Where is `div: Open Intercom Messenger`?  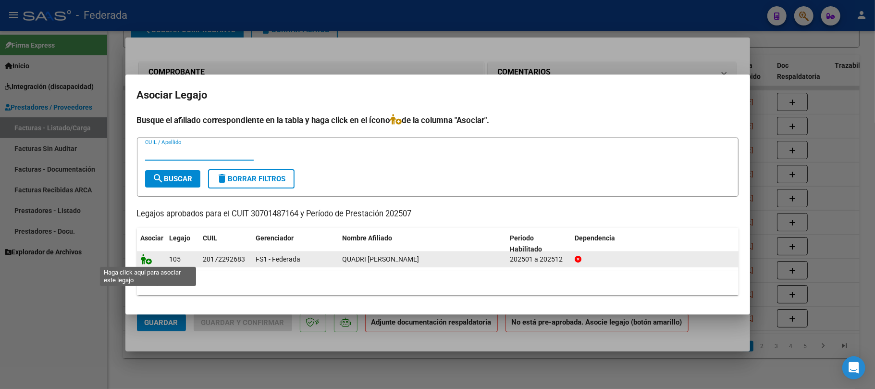
div: Open Intercom Messenger is located at coordinates (854, 367).